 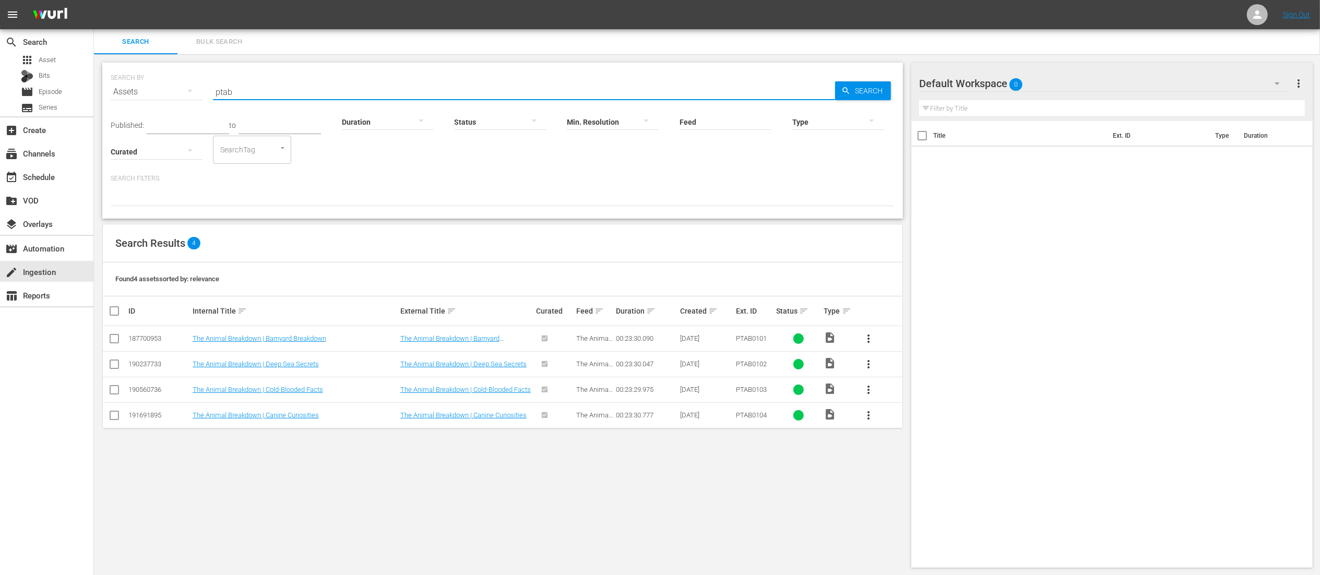 I want to click on span: Found 4 assets sorted by: relevance, so click(x=167, y=279).